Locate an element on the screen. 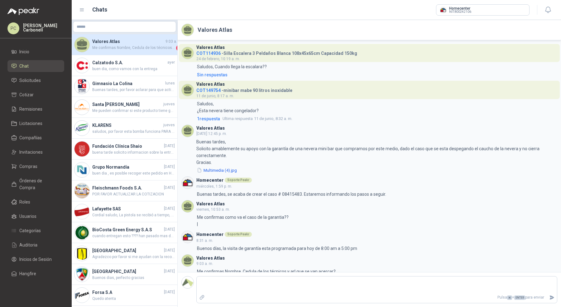  p: Pulsa + para enviar is located at coordinates (377, 297).